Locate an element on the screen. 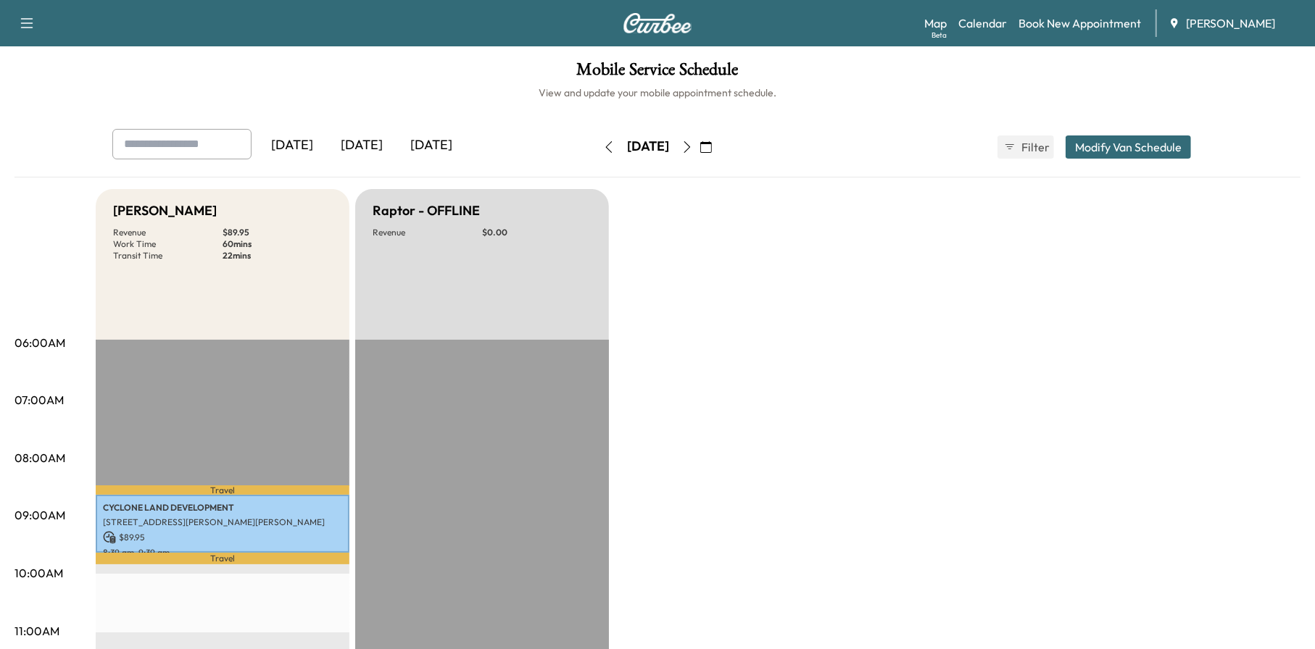 This screenshot has height=649, width=1315. div: Beta is located at coordinates (938, 35).